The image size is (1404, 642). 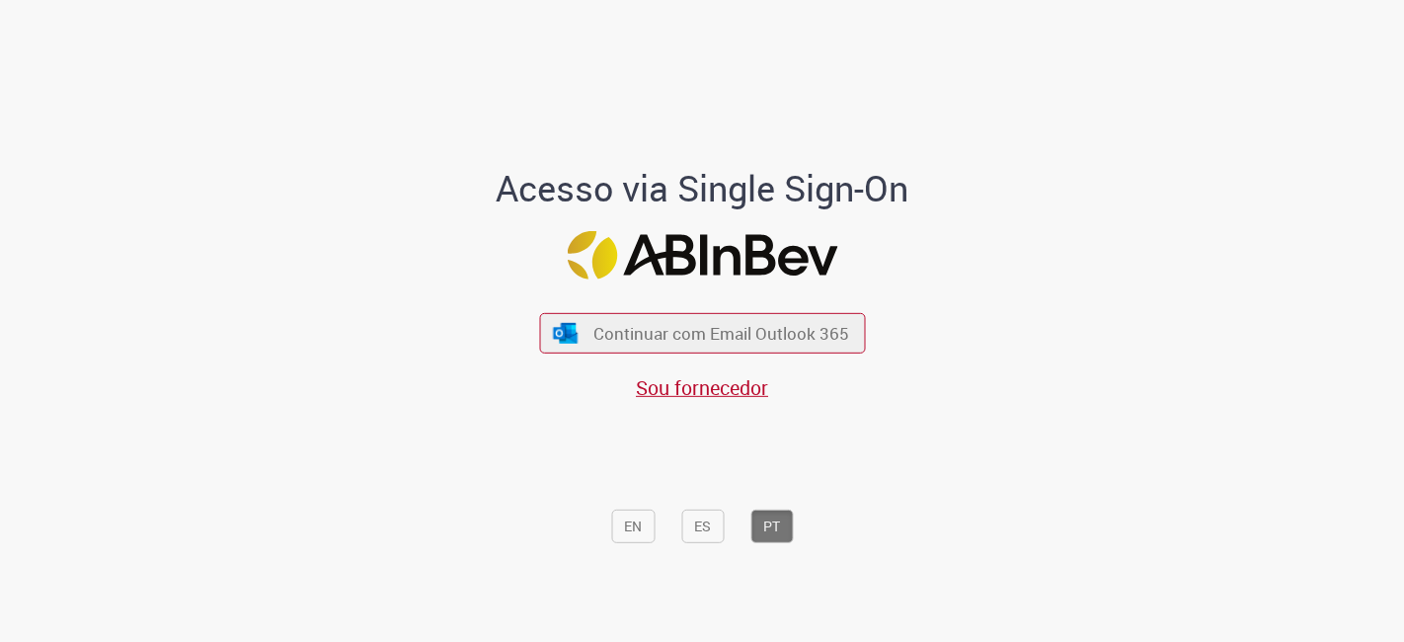 What do you see at coordinates (702, 387) in the screenshot?
I see `span: Sou fornecedor` at bounding box center [702, 387].